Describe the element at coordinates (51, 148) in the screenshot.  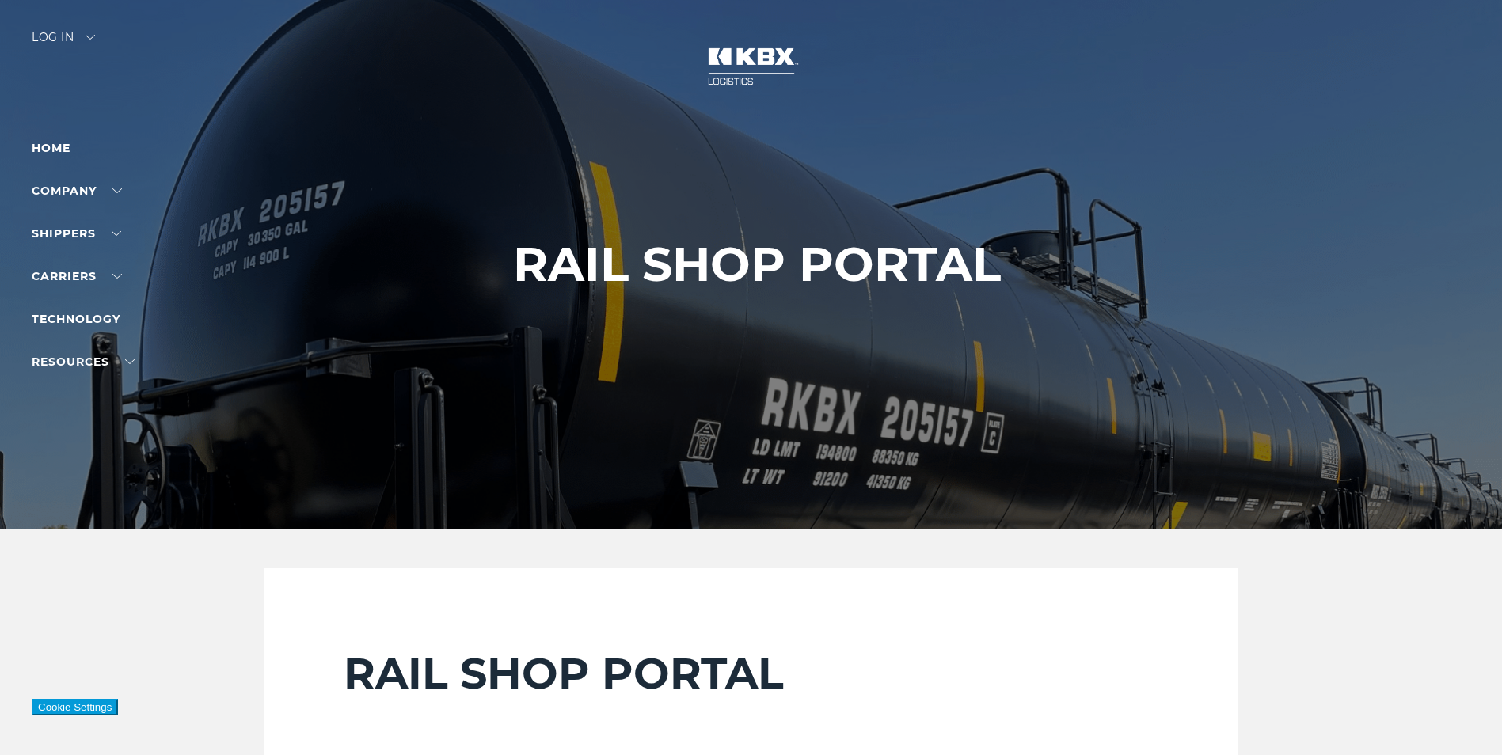
I see `a: Home` at that location.